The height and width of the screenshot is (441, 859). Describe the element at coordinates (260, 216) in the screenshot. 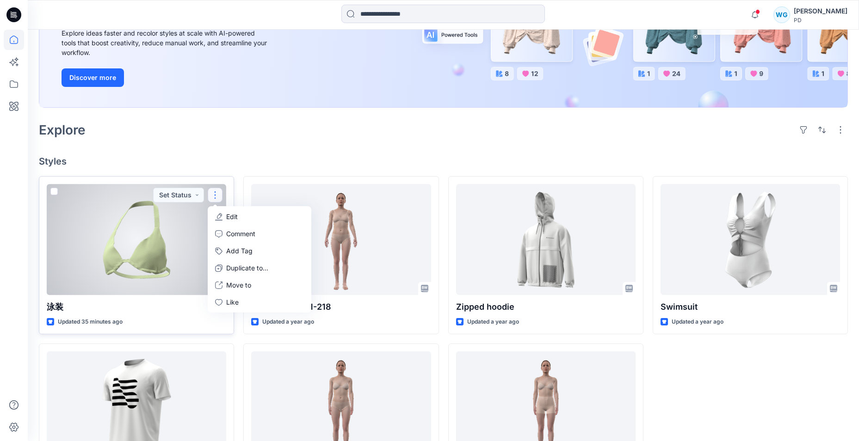

I see `a: Edit` at that location.